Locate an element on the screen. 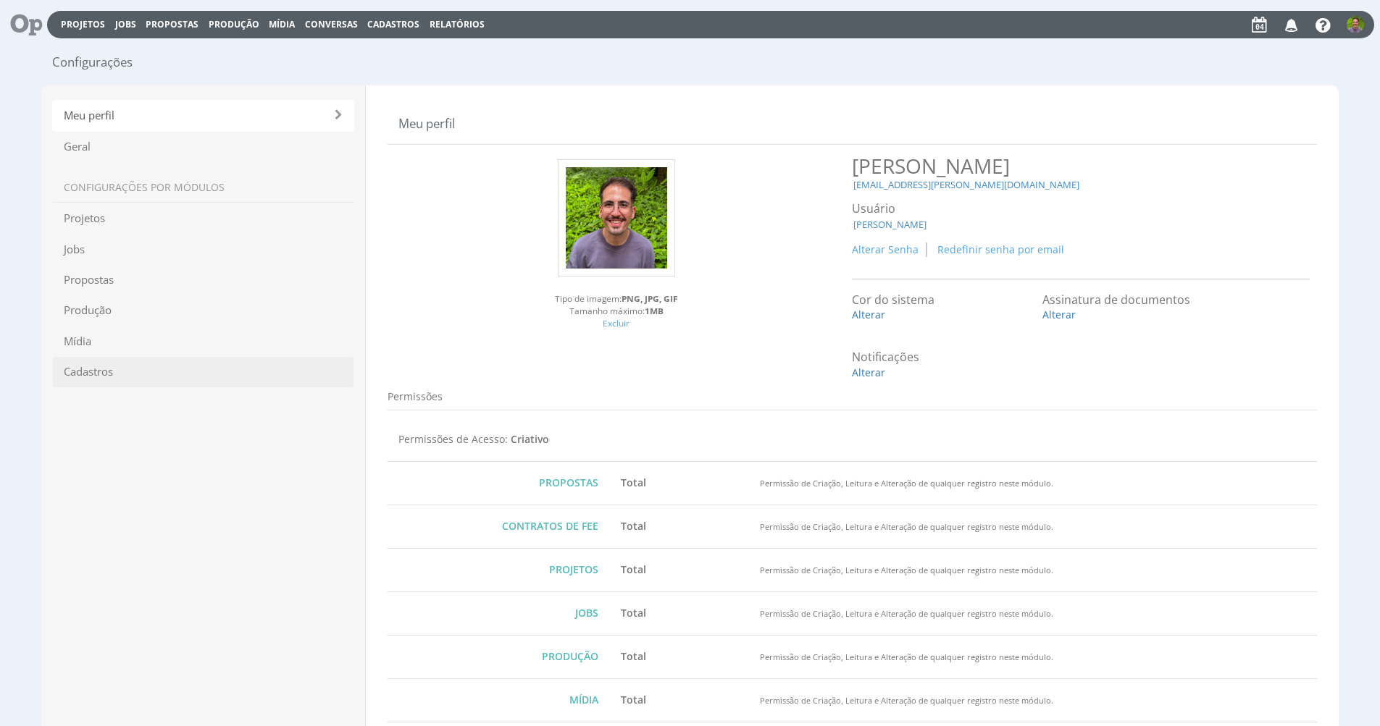 This screenshot has height=726, width=1380. a: Jobs is located at coordinates (125, 24).